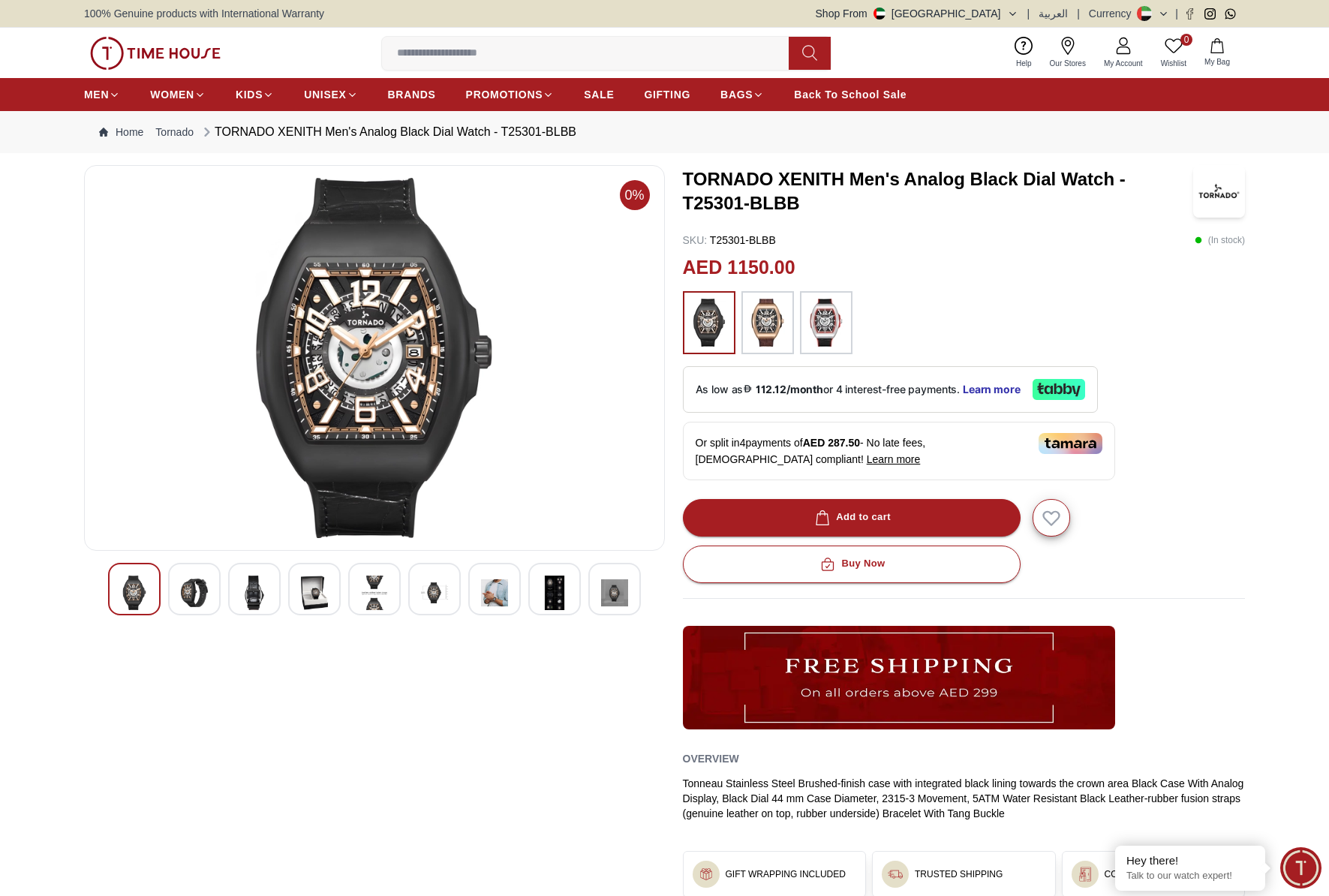 The width and height of the screenshot is (1329, 896). I want to click on h3: CONTACTLESS DELIVERY, so click(1161, 874).